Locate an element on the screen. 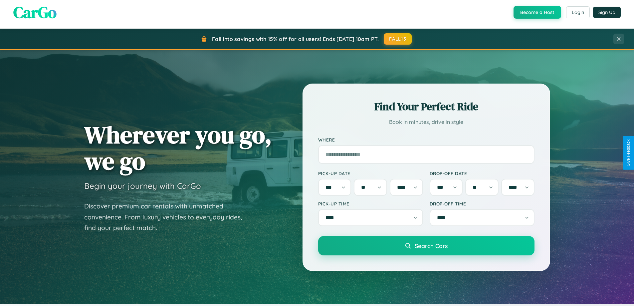 The width and height of the screenshot is (634, 306). button: FALL15 is located at coordinates (398, 39).